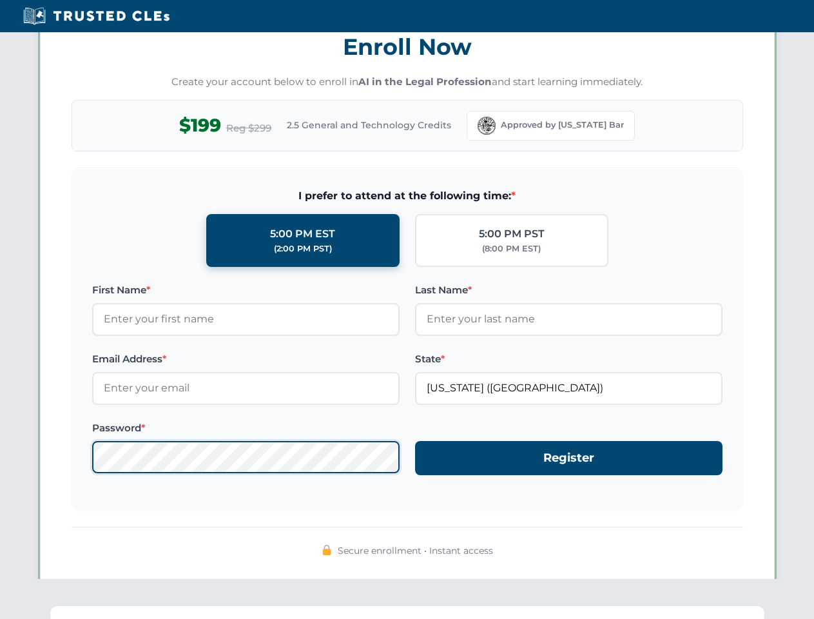 Image resolution: width=814 pixels, height=619 pixels. Describe the element at coordinates (249, 128) in the screenshot. I see `span: Reg $299` at that location.